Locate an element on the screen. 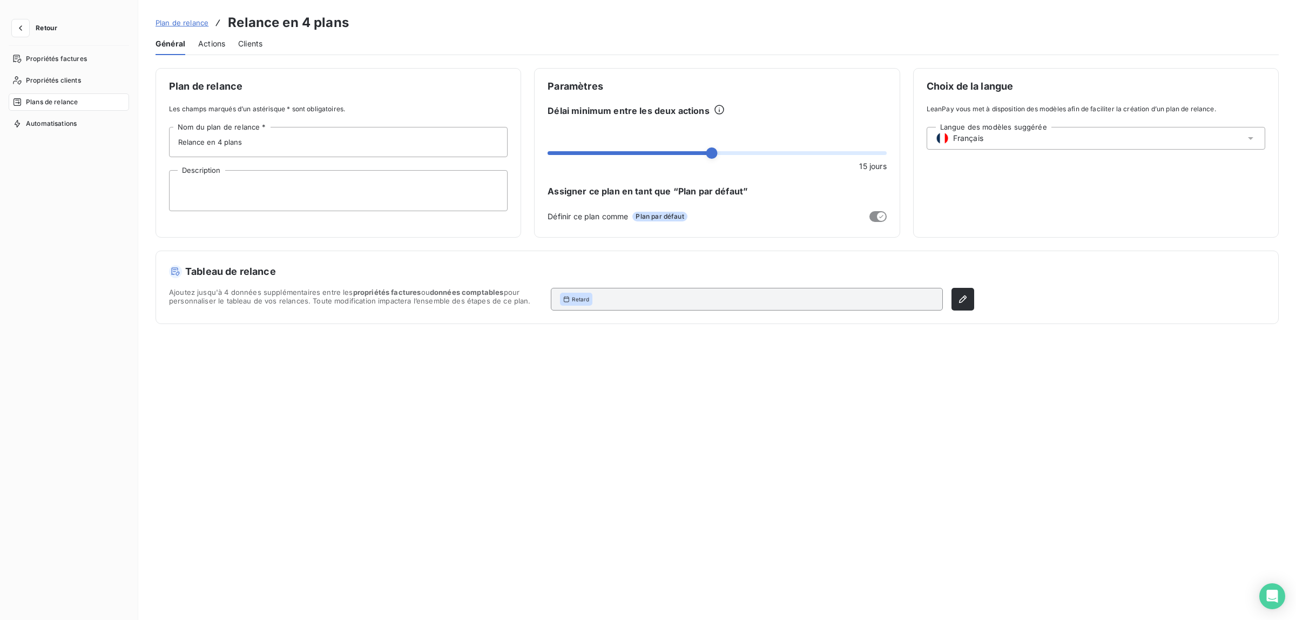 The image size is (1296, 620). span: 15 jours is located at coordinates (873, 166).